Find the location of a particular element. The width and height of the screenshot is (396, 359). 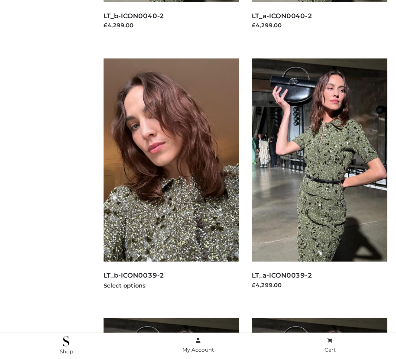

a: LT_b-ICON0039-2 is located at coordinates (134, 275).